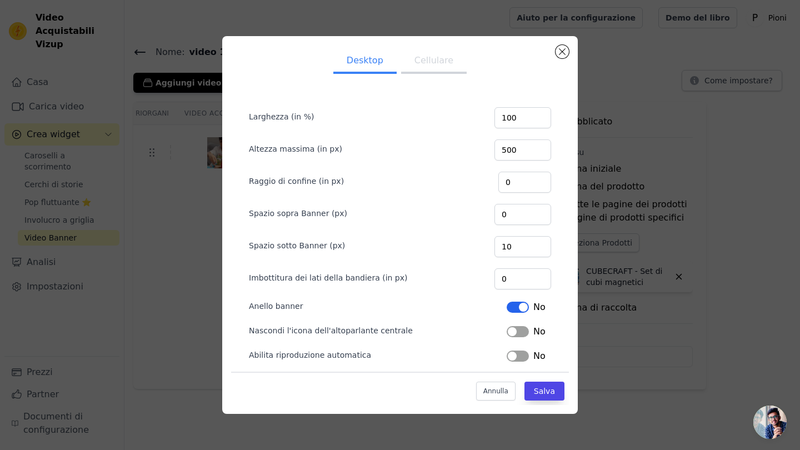  I want to click on label: Spazio sotto Banner (px), so click(297, 246).